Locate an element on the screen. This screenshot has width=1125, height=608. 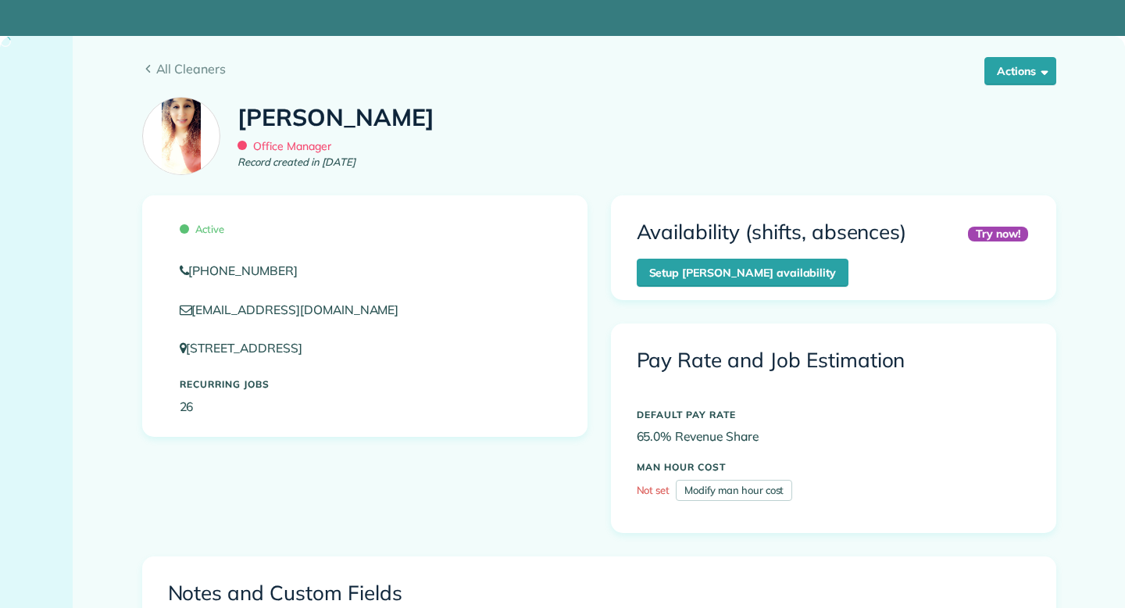
a: All Cleaners is located at coordinates (599, 69).